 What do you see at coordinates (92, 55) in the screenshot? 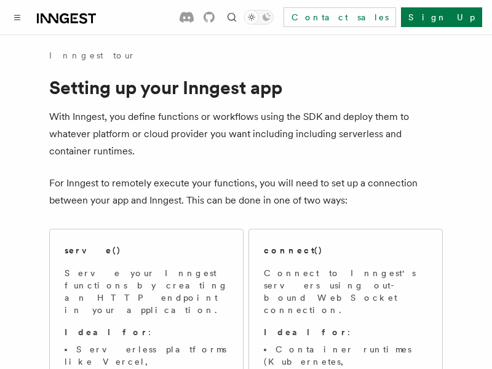
I see `a: Inngest tour` at bounding box center [92, 55].